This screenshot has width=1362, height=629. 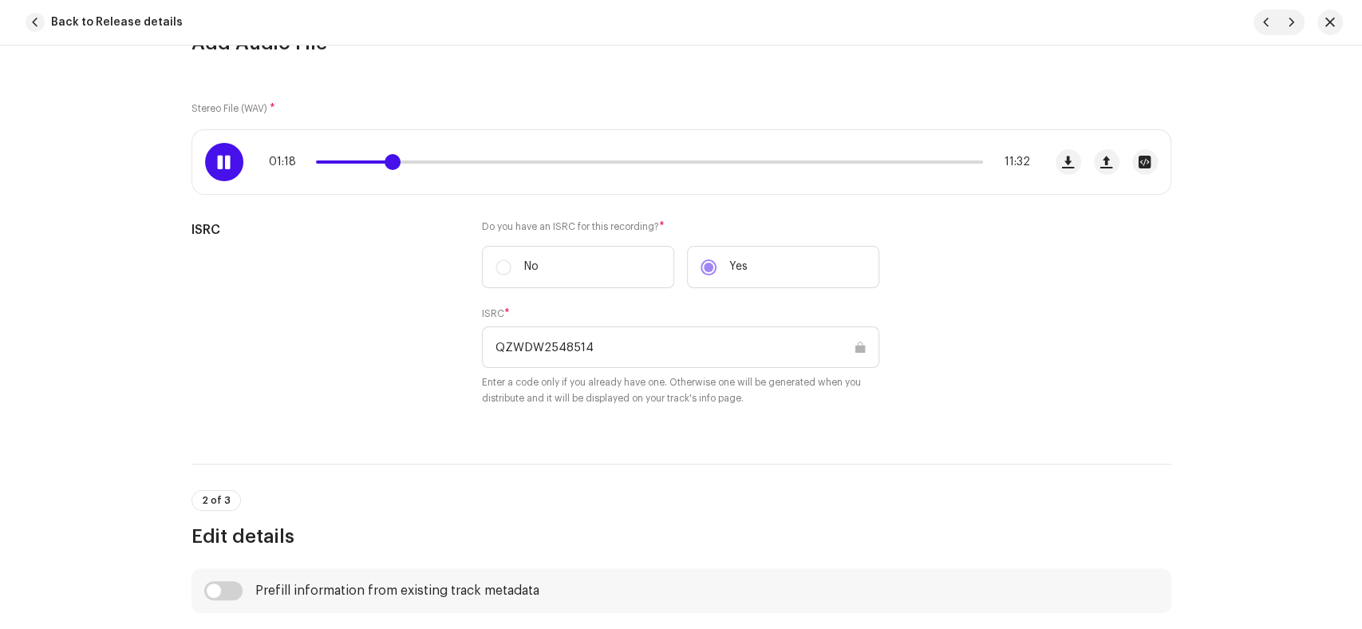 What do you see at coordinates (496, 314) in the screenshot?
I see `label: ISRC` at bounding box center [496, 314].